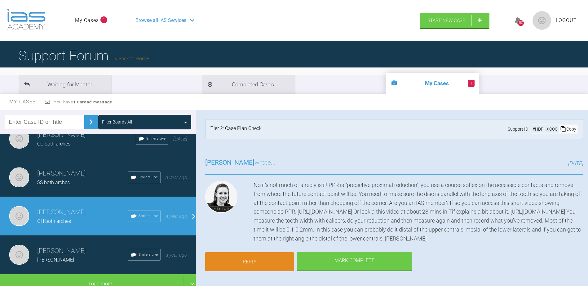 This screenshot has width=588, height=286. I want to click on span: You have, so click(83, 102).